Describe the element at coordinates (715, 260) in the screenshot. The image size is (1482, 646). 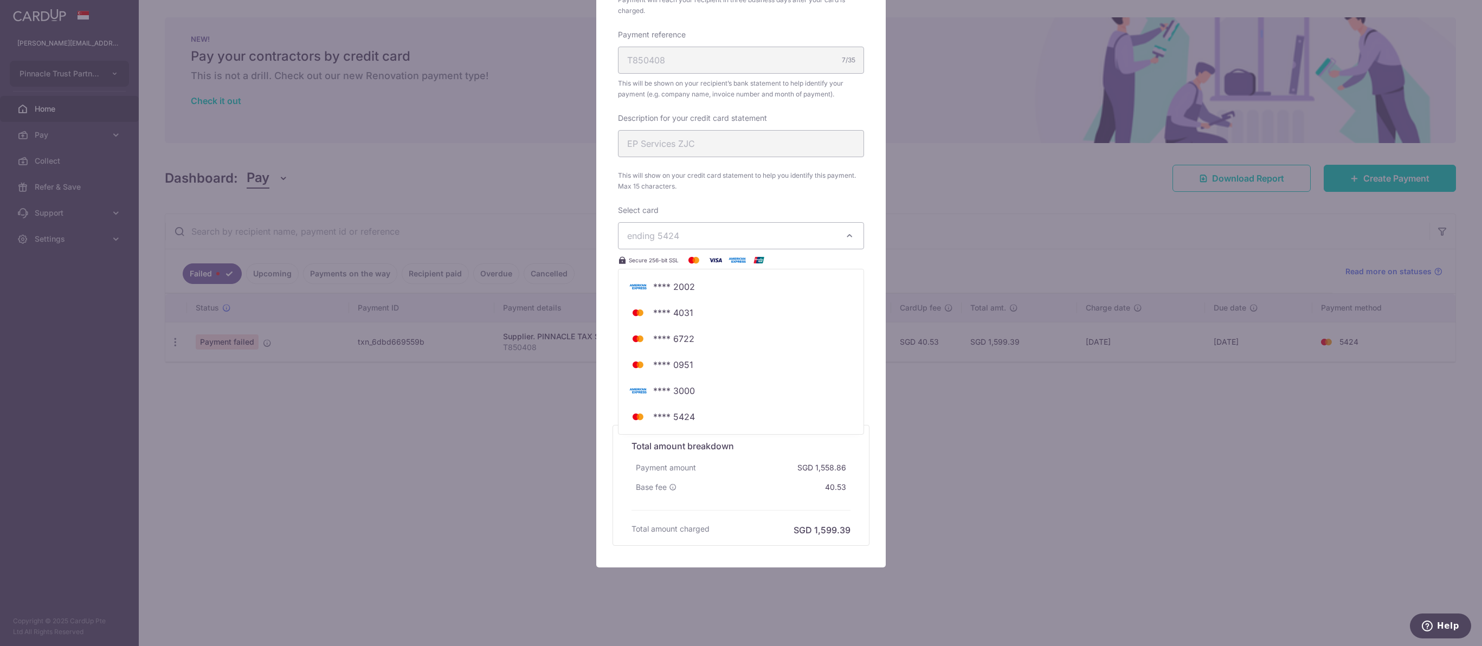
I see `img: Visa` at that location.